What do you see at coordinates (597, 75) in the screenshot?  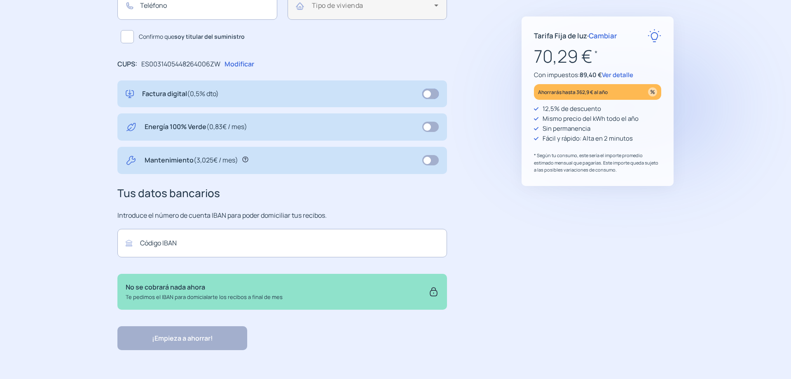 I see `p: Con impuestos:` at bounding box center [597, 75].